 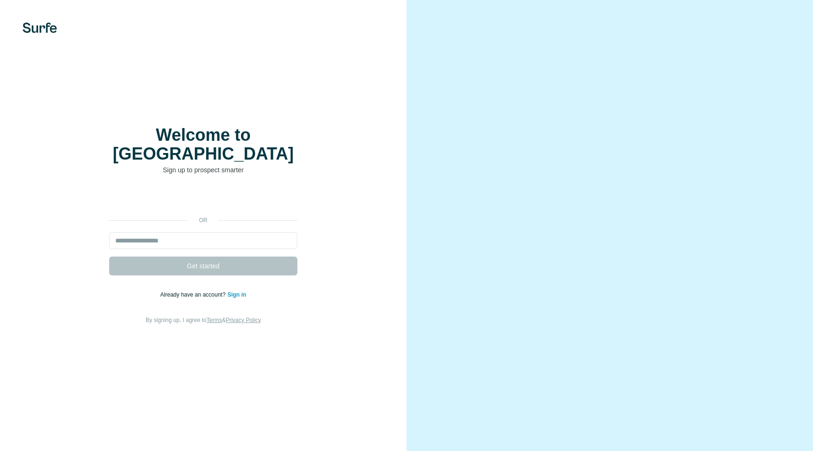 What do you see at coordinates (243, 320) in the screenshot?
I see `a: Privacy Policy` at bounding box center [243, 320].